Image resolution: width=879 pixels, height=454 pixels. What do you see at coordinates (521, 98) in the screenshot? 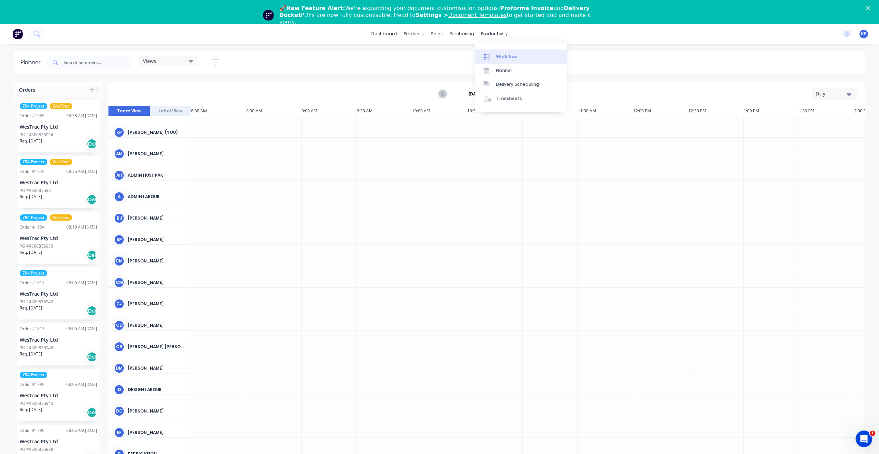
I see `a: Timesheets` at bounding box center [521, 98].